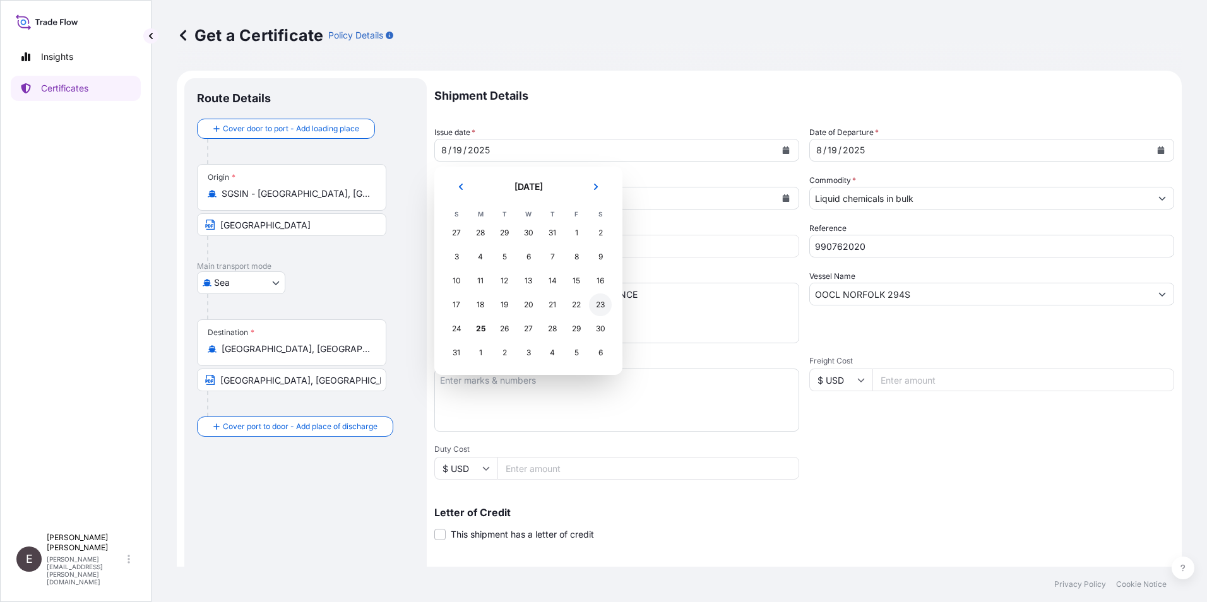 The height and width of the screenshot is (602, 1207). What do you see at coordinates (552, 329) in the screenshot?
I see `div: Thursday, August 28, 2025` at bounding box center [552, 329].